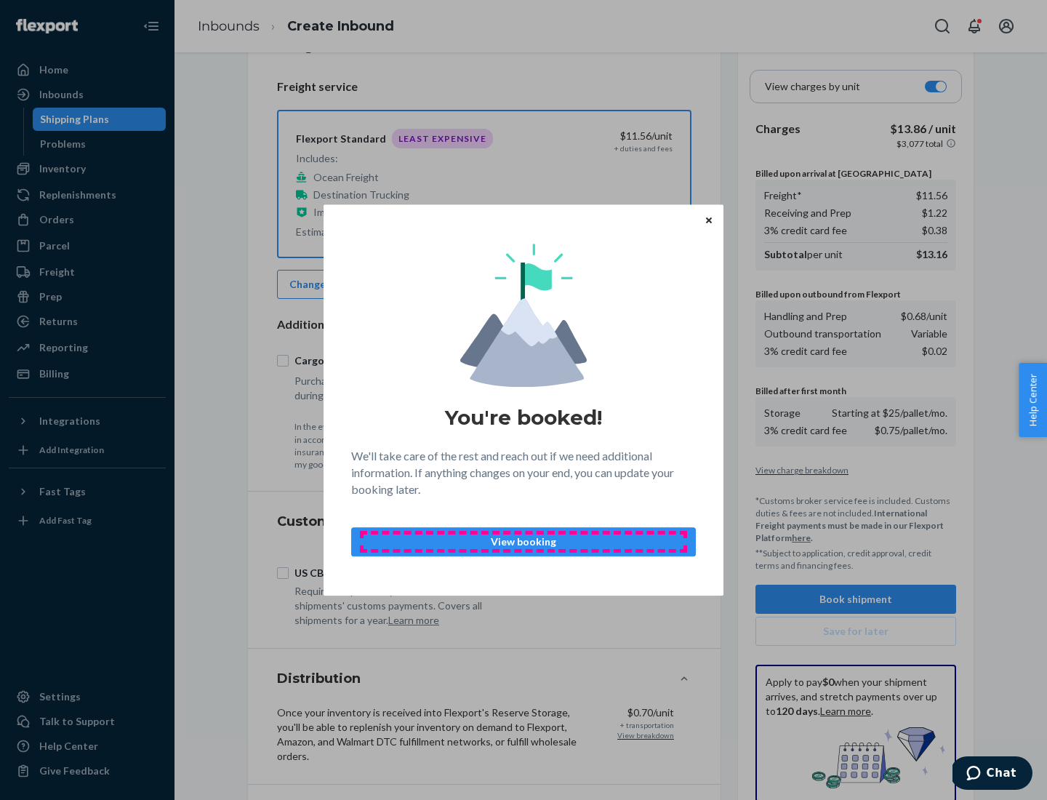 The image size is (1047, 800). I want to click on button: Close, so click(709, 220).